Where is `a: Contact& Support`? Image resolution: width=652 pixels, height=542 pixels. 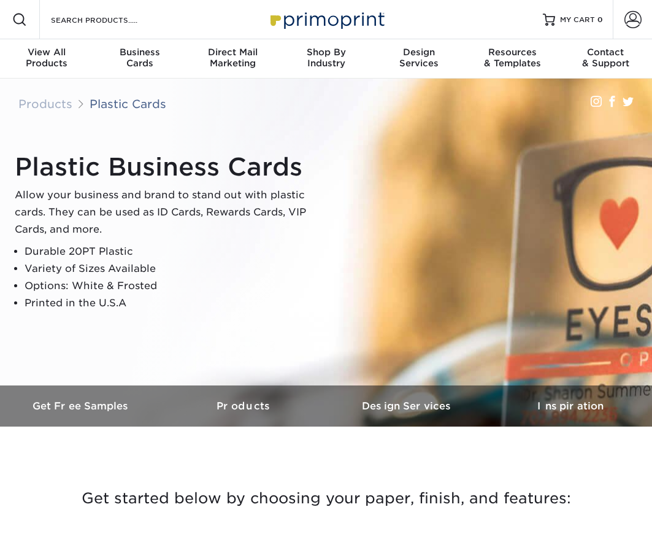
a: Contact& Support is located at coordinates (606, 59).